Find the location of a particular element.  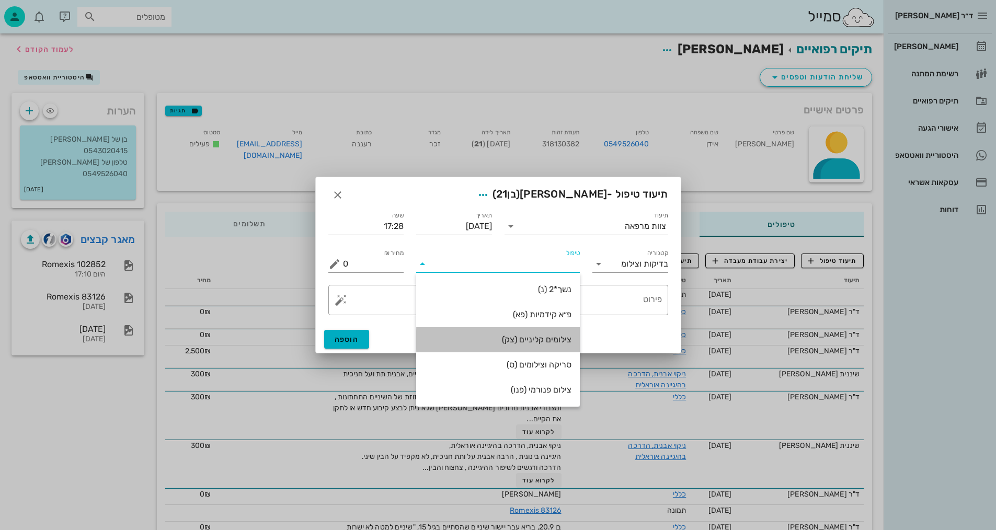

div: סריקה וצילומים (ס) is located at coordinates (498, 364).